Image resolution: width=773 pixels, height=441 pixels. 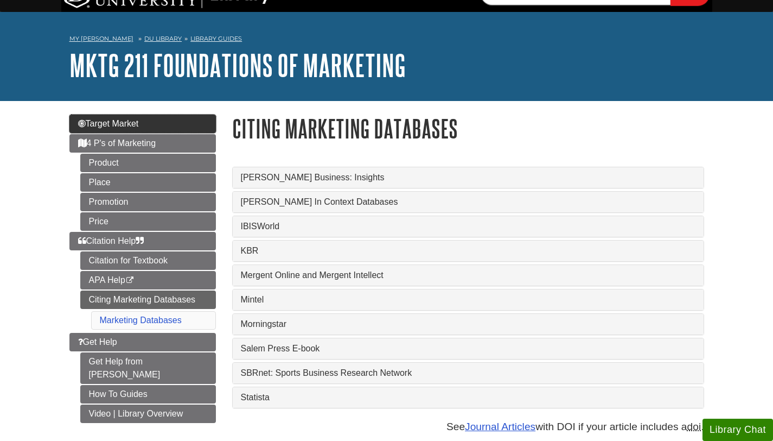 I want to click on a: Citing Marketing Databases, so click(x=148, y=300).